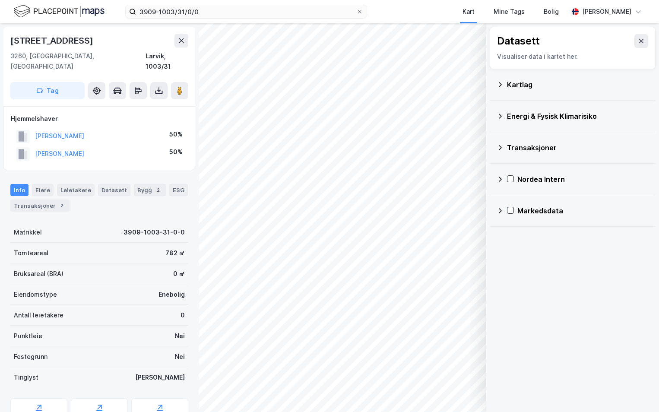 This screenshot has width=659, height=412. I want to click on div: Bygg, so click(150, 190).